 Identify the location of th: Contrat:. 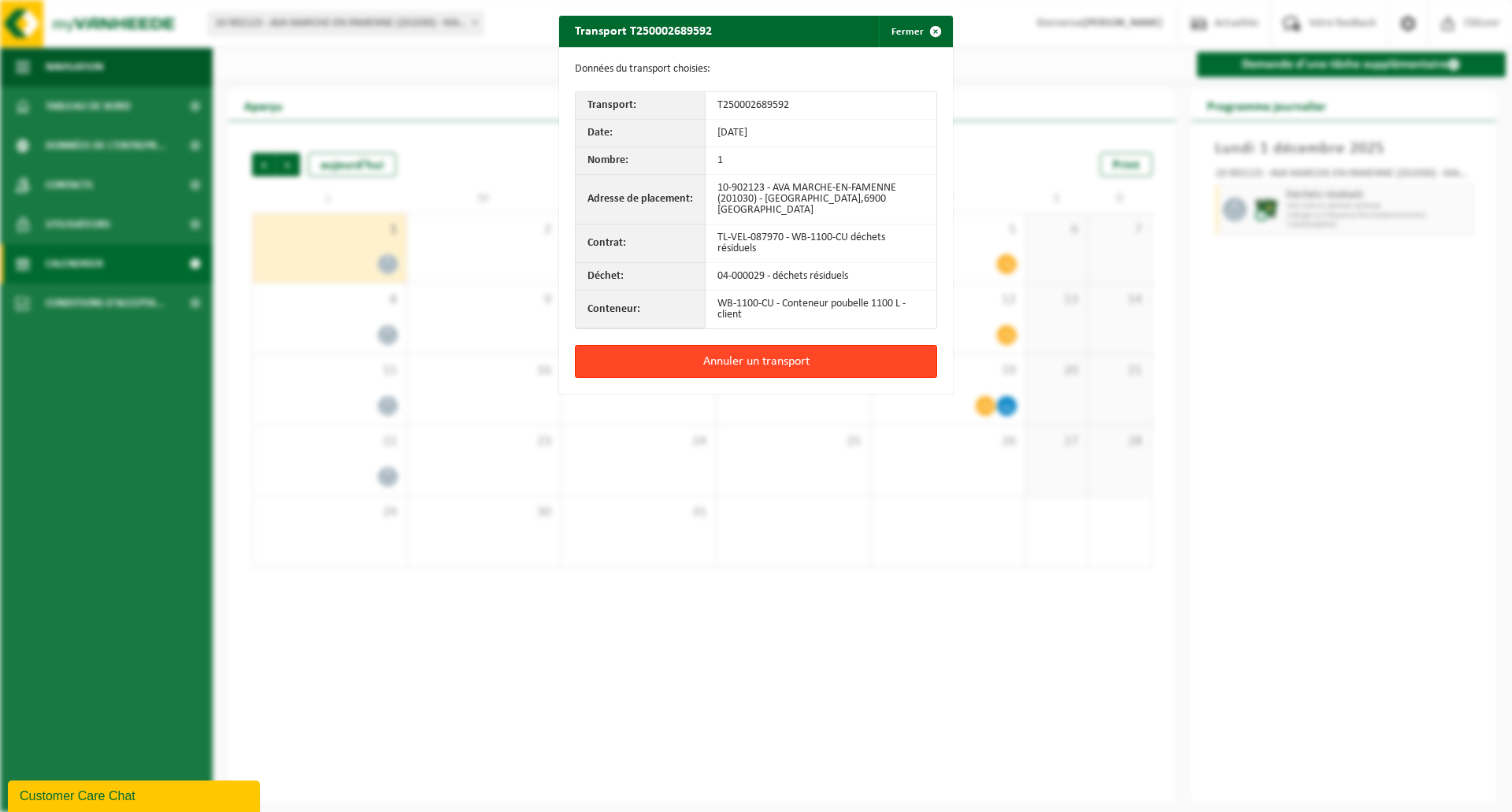
(641, 244).